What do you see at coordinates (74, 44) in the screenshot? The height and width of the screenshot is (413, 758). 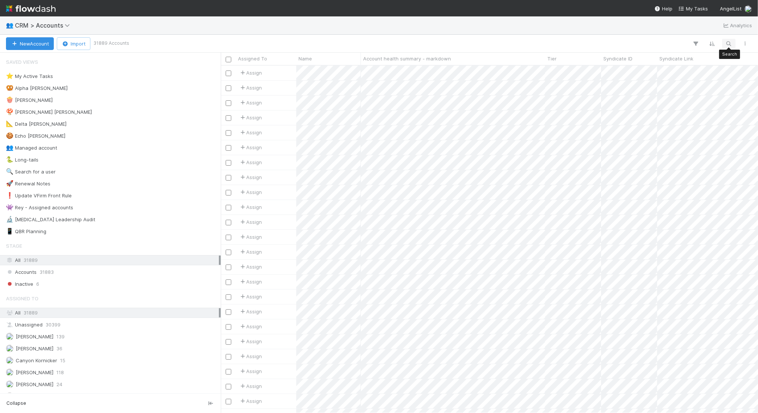 I see `button: Import` at bounding box center [74, 44].